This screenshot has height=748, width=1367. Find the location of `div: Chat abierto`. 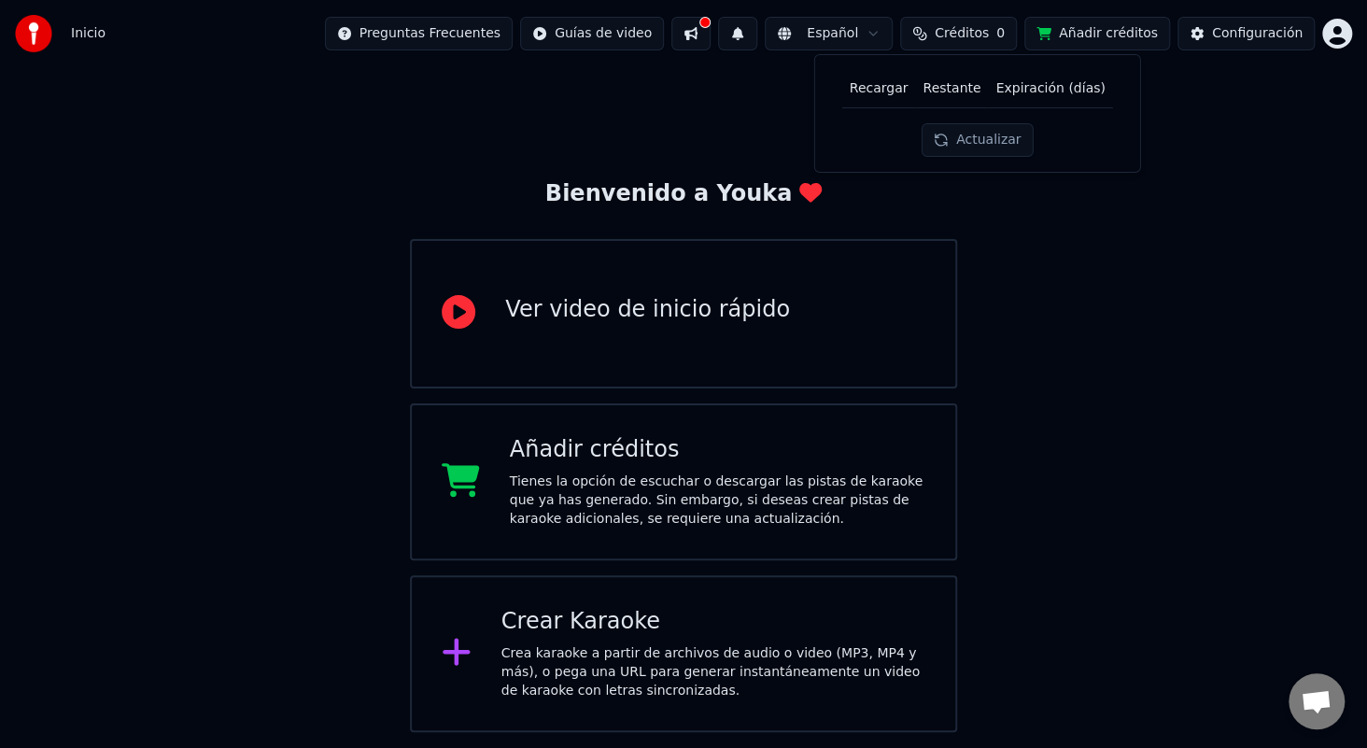

div: Chat abierto is located at coordinates (1317, 701).